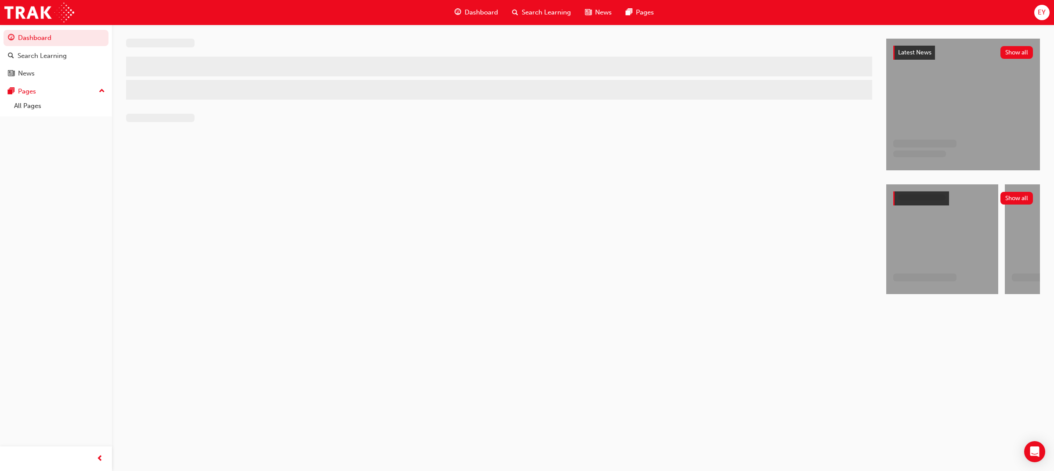 This screenshot has height=471, width=1054. I want to click on span: Pages, so click(645, 12).